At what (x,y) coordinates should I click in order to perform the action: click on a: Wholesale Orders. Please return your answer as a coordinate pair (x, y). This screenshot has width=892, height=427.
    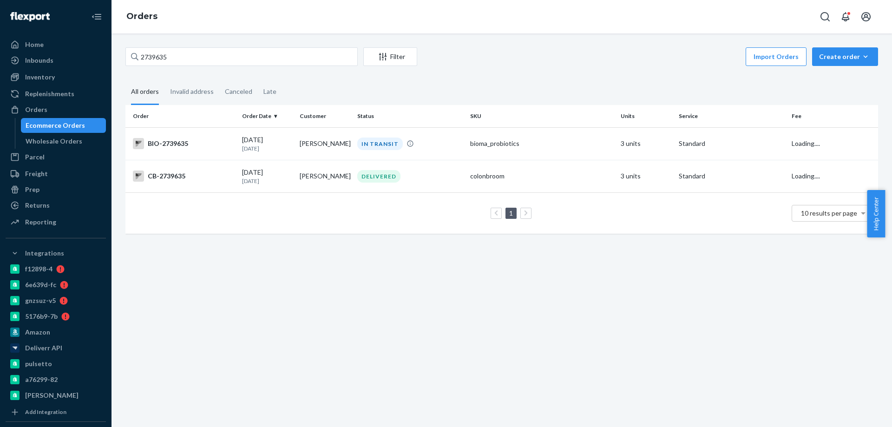
    Looking at the image, I should click on (64, 141).